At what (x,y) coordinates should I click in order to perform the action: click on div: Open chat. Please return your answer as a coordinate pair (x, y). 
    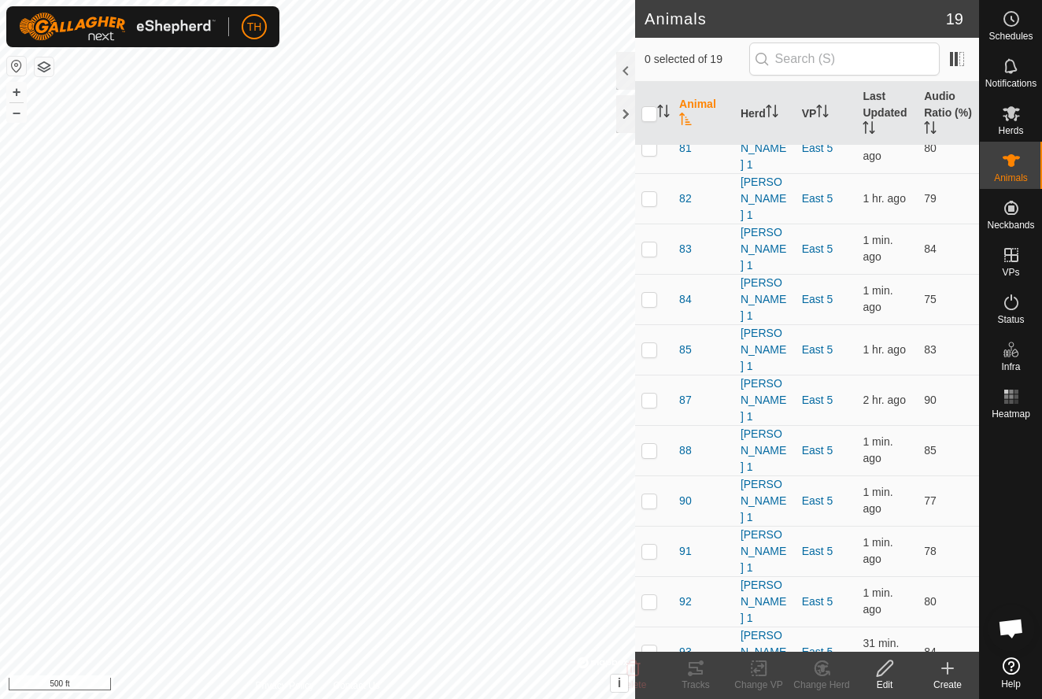
    Looking at the image, I should click on (1011, 628).